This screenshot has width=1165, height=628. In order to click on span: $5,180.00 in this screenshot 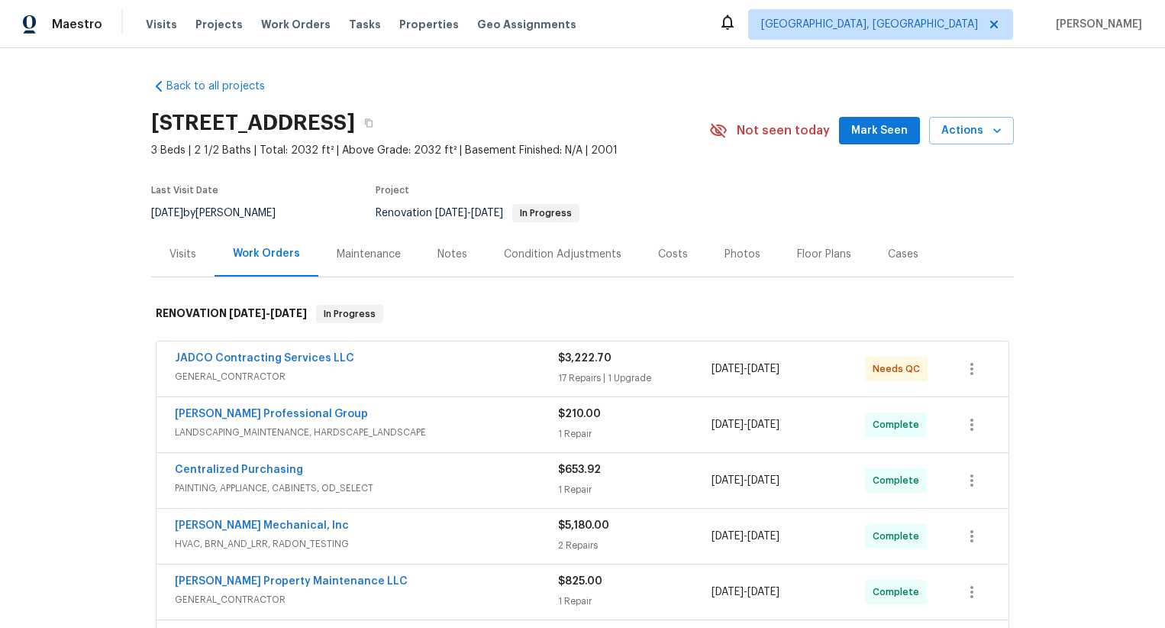, I will do `click(583, 525)`.